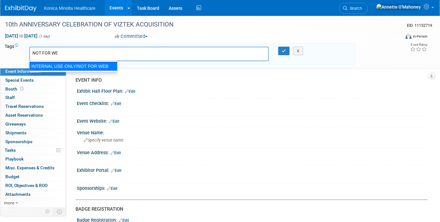 The width and height of the screenshot is (440, 222). What do you see at coordinates (12, 54) in the screenshot?
I see `td: Tags` at bounding box center [12, 54].